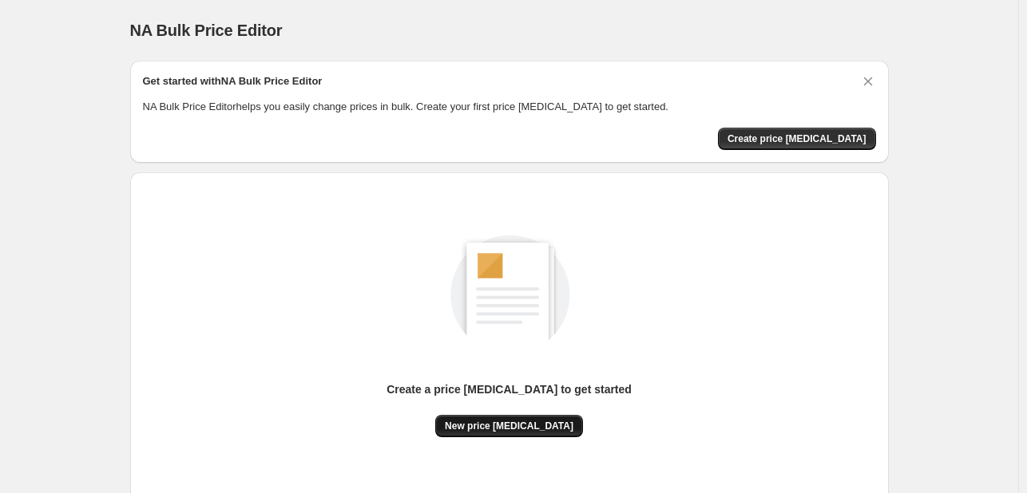 This screenshot has width=1027, height=493. Describe the element at coordinates (232, 81) in the screenshot. I see `h2: Get started with NA Bulk Price Editor` at that location.